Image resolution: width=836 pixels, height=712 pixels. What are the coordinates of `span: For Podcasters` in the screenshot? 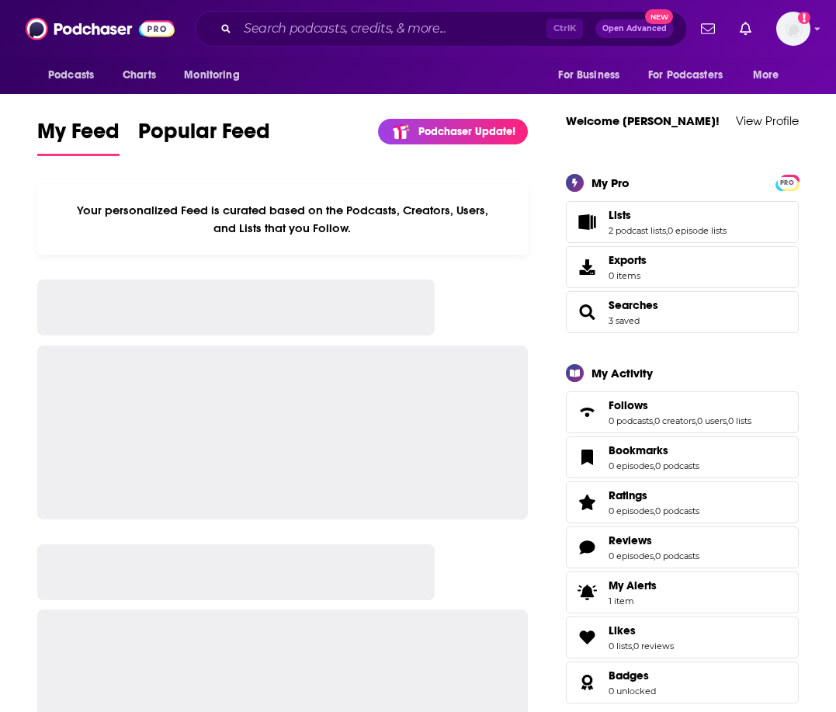 It's located at (685, 75).